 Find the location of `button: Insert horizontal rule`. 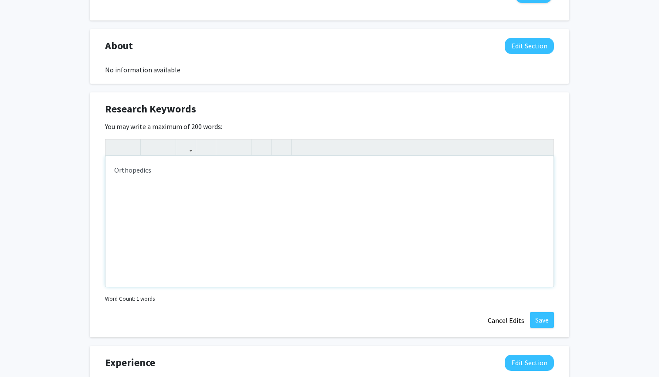

button: Insert horizontal rule is located at coordinates (281, 147).